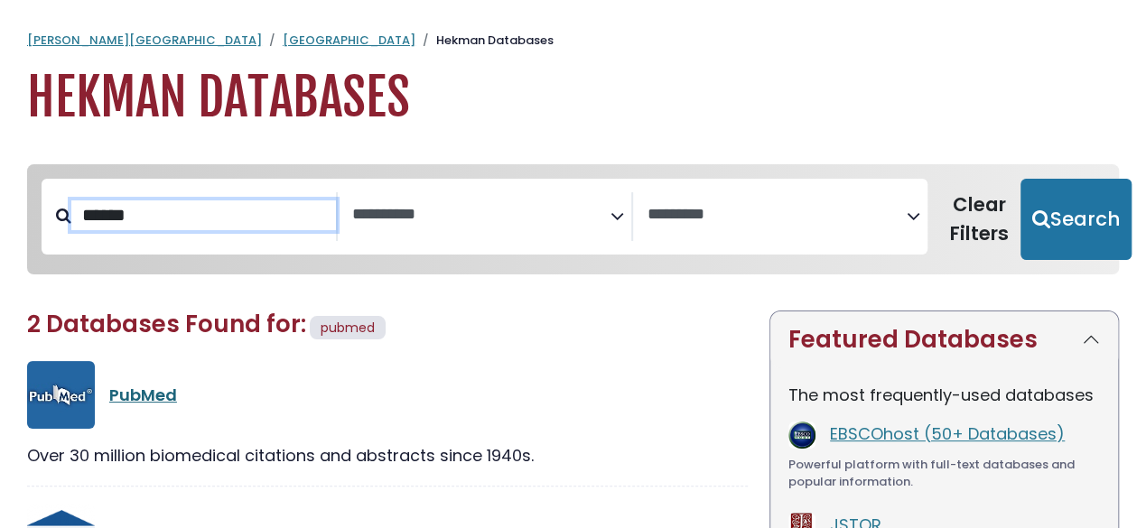  What do you see at coordinates (143, 395) in the screenshot?
I see `a: PubMed` at bounding box center [143, 395].